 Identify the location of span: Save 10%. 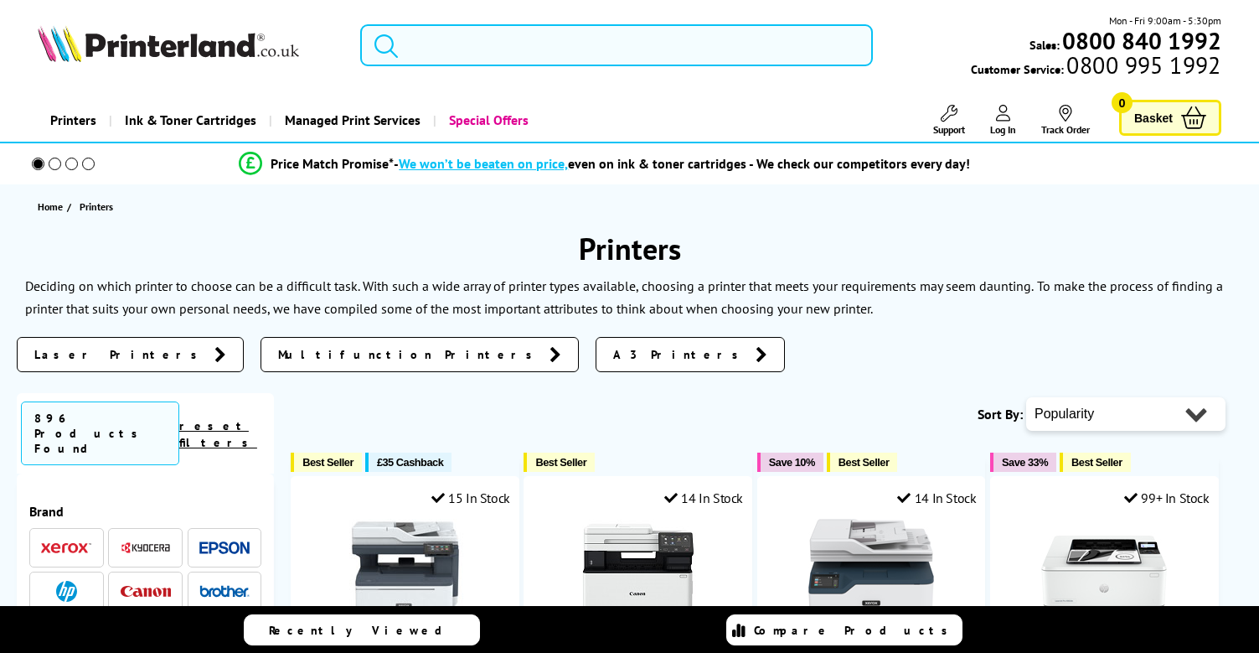
(792, 462).